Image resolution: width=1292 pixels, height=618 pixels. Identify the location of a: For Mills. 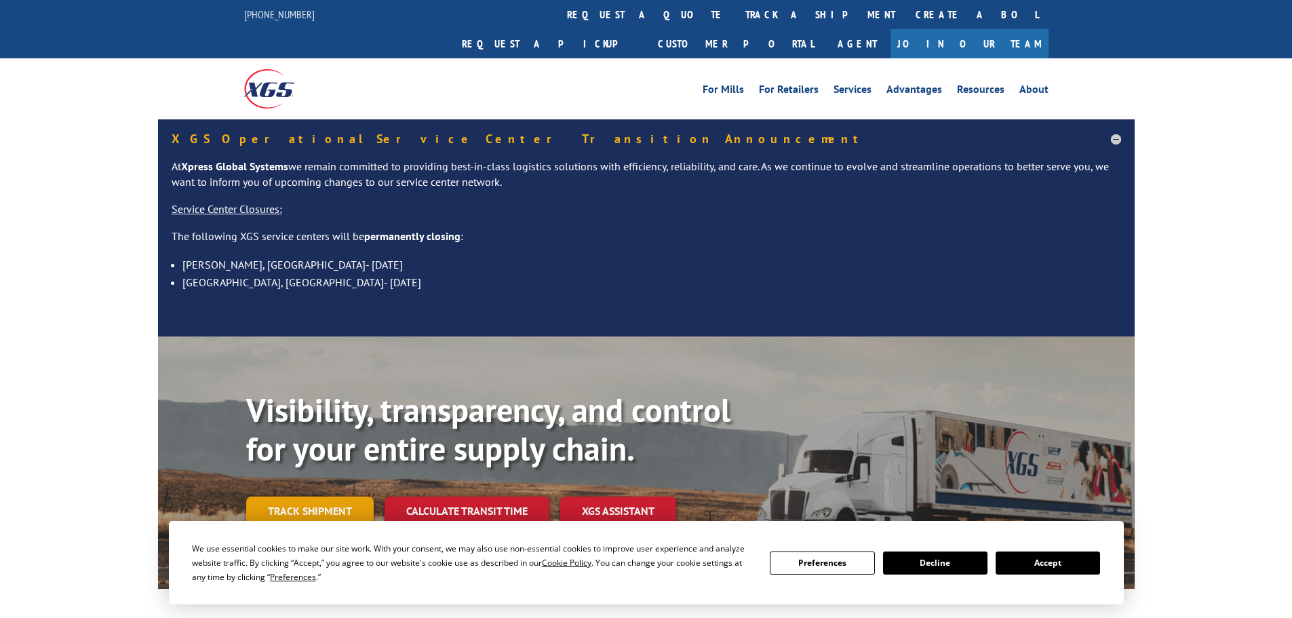
(723, 92).